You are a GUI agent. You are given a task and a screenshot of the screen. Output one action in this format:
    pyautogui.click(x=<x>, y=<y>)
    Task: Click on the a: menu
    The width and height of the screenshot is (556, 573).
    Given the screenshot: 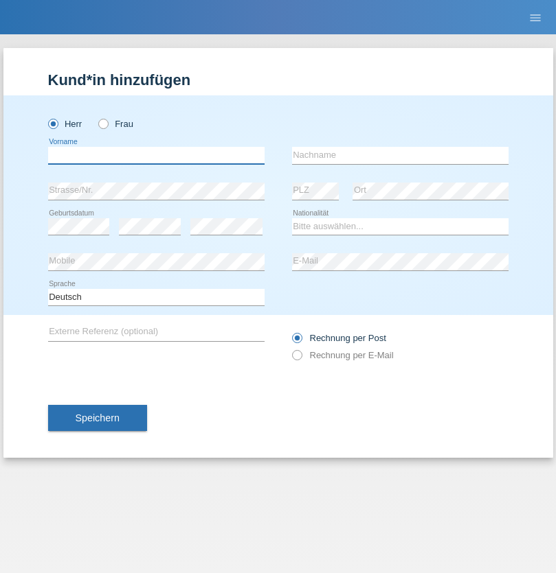 What is the action you would take?
    pyautogui.click(x=535, y=17)
    